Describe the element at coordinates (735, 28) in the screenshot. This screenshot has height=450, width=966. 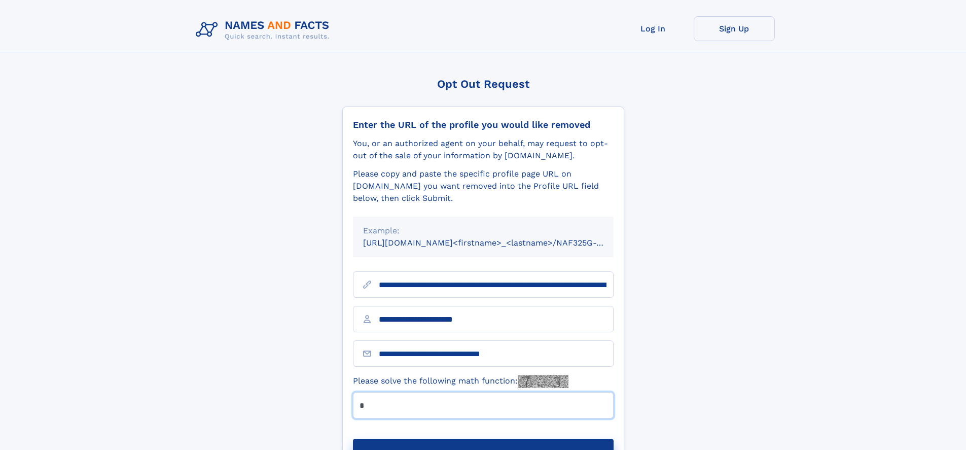
I see `a: Sign Up` at that location.